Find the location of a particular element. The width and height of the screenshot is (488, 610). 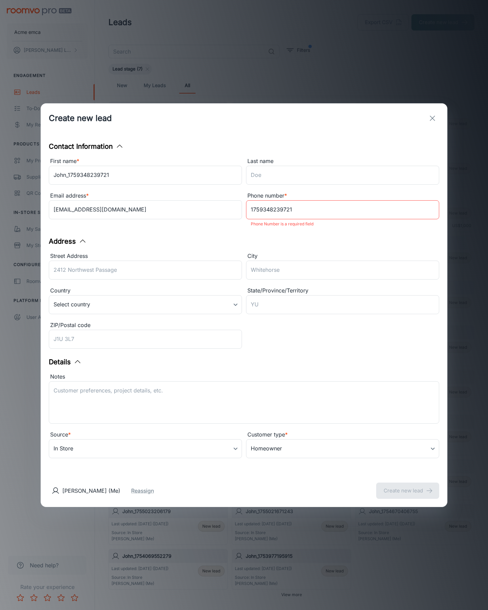

button: Contact Information is located at coordinates (86, 146).